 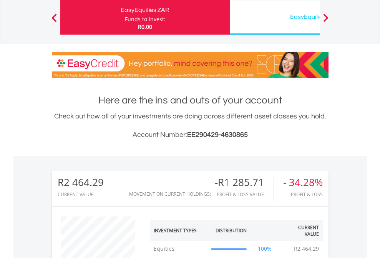 I want to click on td: 100%, so click(x=264, y=248).